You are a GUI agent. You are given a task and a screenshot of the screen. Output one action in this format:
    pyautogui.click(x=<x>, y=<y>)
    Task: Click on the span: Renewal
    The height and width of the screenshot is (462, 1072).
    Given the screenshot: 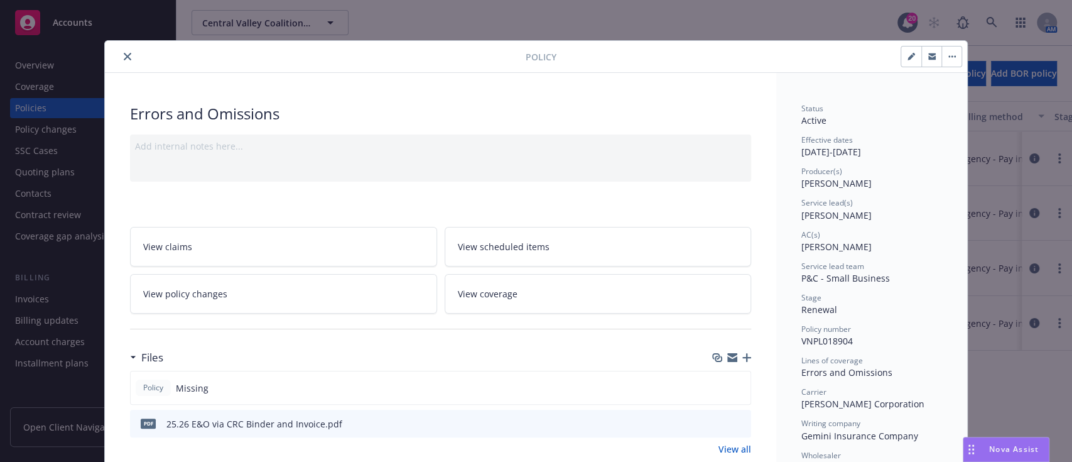 What is the action you would take?
    pyautogui.click(x=819, y=309)
    